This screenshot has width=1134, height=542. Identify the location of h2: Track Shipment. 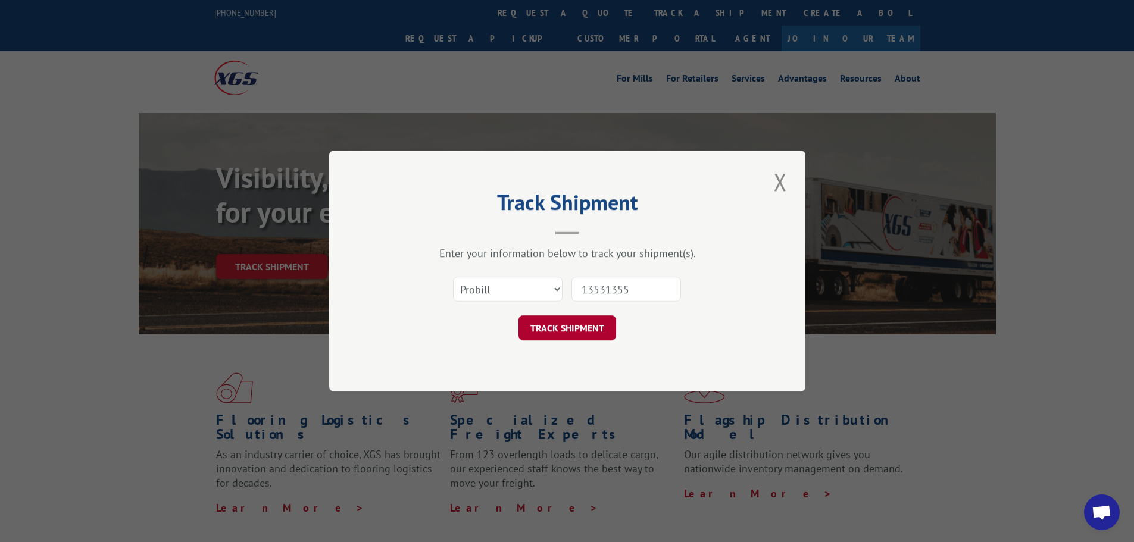
(567, 205).